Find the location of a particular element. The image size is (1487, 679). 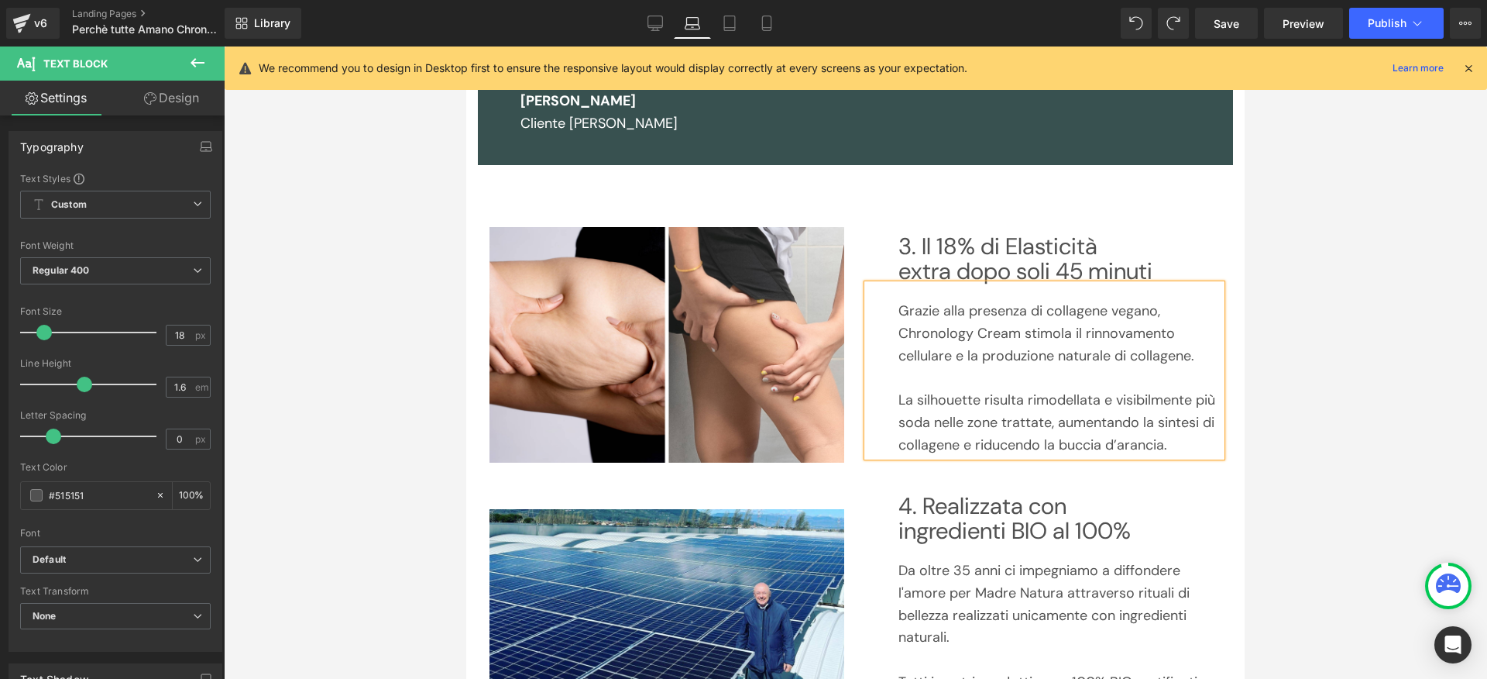

a: Learn more is located at coordinates (1418, 68).